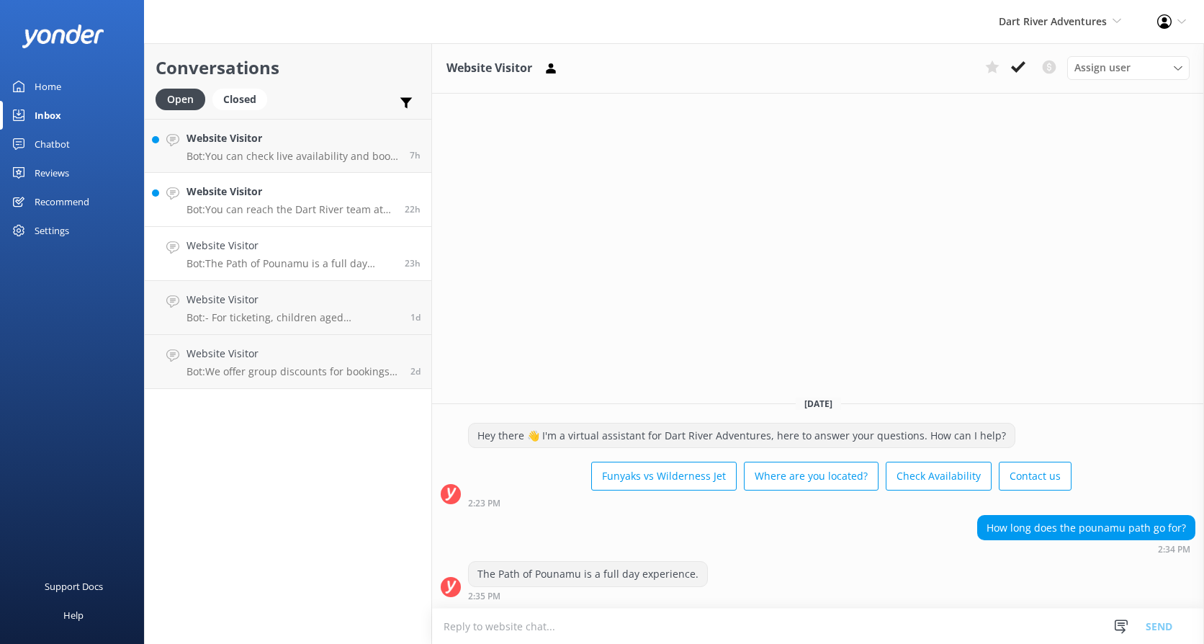  I want to click on span: Oct 02 2025 11:15am (UTC +13:00) Pacific/Auckland, so click(416, 371).